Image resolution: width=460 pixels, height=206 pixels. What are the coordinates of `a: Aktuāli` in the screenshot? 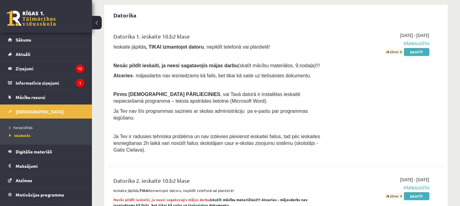 It's located at (46, 54).